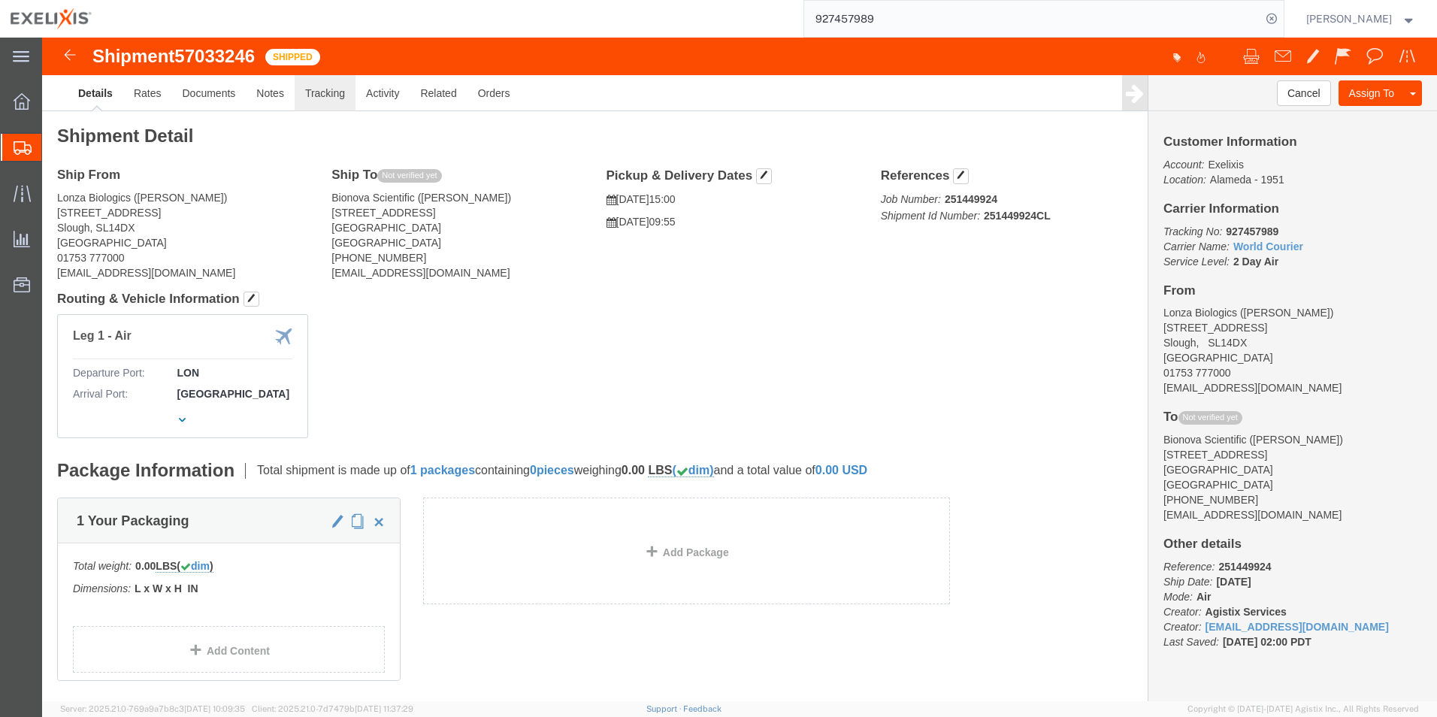 This screenshot has width=1437, height=717. I want to click on span: Carlos Melara, so click(1349, 19).